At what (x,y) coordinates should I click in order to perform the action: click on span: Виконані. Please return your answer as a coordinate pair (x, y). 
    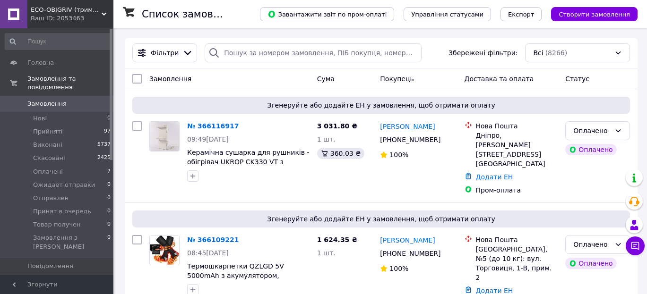
    Looking at the image, I should click on (48, 145).